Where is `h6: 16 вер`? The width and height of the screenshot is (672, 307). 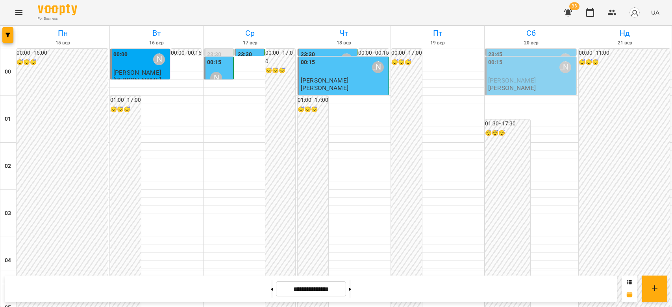 h6: 16 вер is located at coordinates (156, 43).